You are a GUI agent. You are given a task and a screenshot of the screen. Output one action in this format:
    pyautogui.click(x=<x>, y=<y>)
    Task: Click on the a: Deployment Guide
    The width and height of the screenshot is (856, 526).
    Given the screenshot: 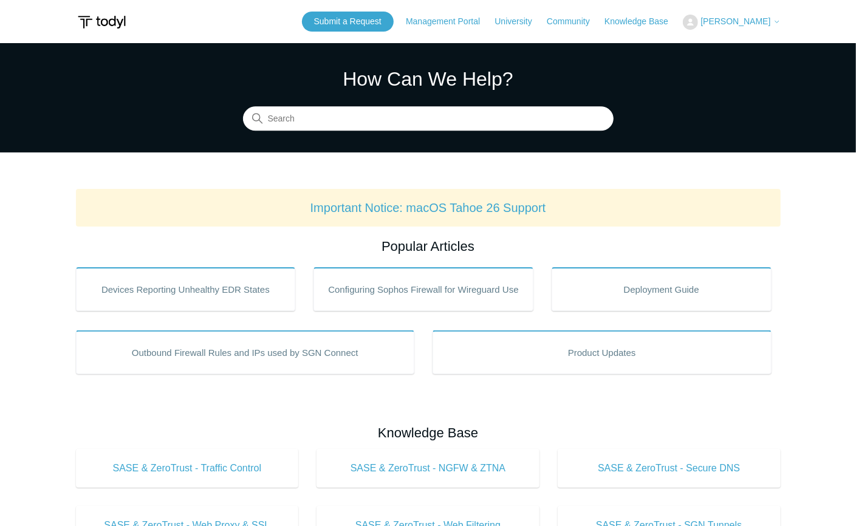 What is the action you would take?
    pyautogui.click(x=661, y=289)
    